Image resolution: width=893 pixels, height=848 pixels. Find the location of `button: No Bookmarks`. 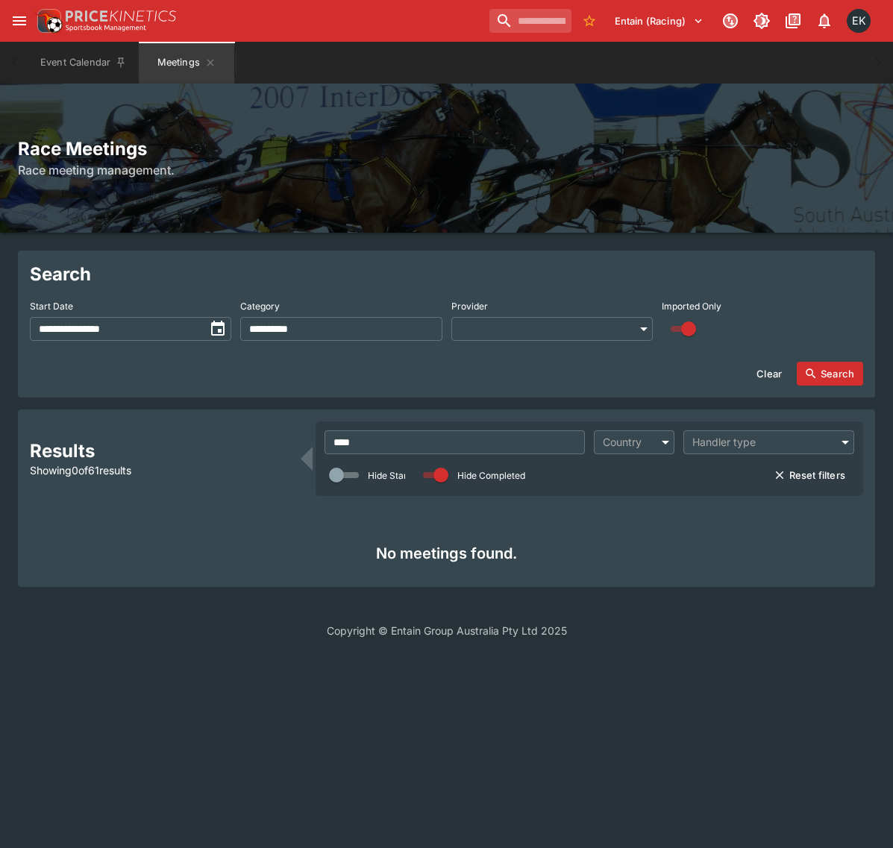

button: No Bookmarks is located at coordinates (589, 21).